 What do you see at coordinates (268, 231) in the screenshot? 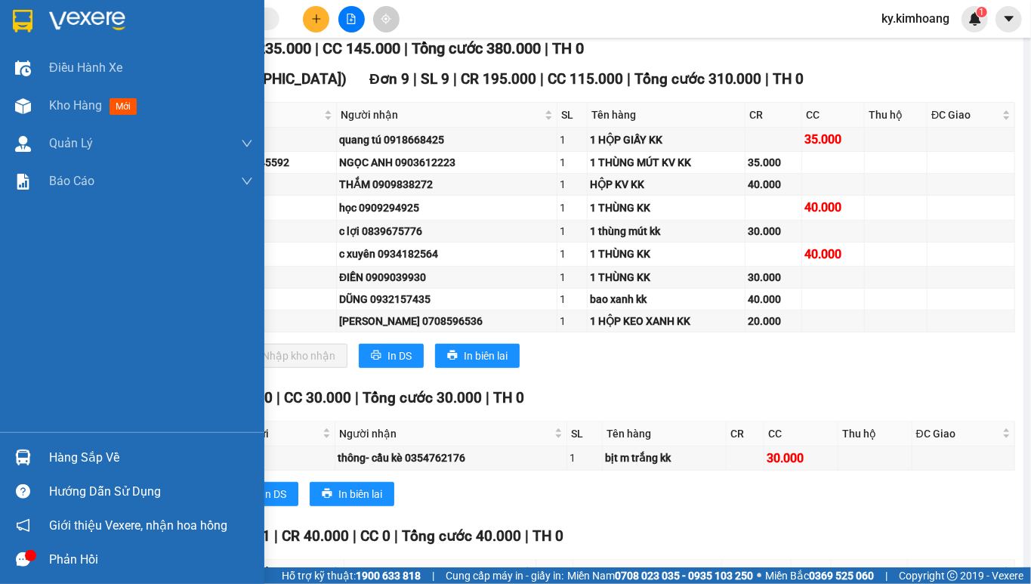
I see `div: mỹ` at bounding box center [268, 231].